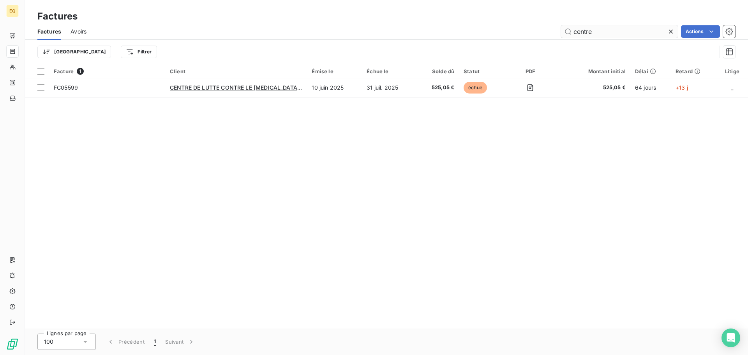  What do you see at coordinates (12, 344) in the screenshot?
I see `img: Logo LeanPay` at bounding box center [12, 344].